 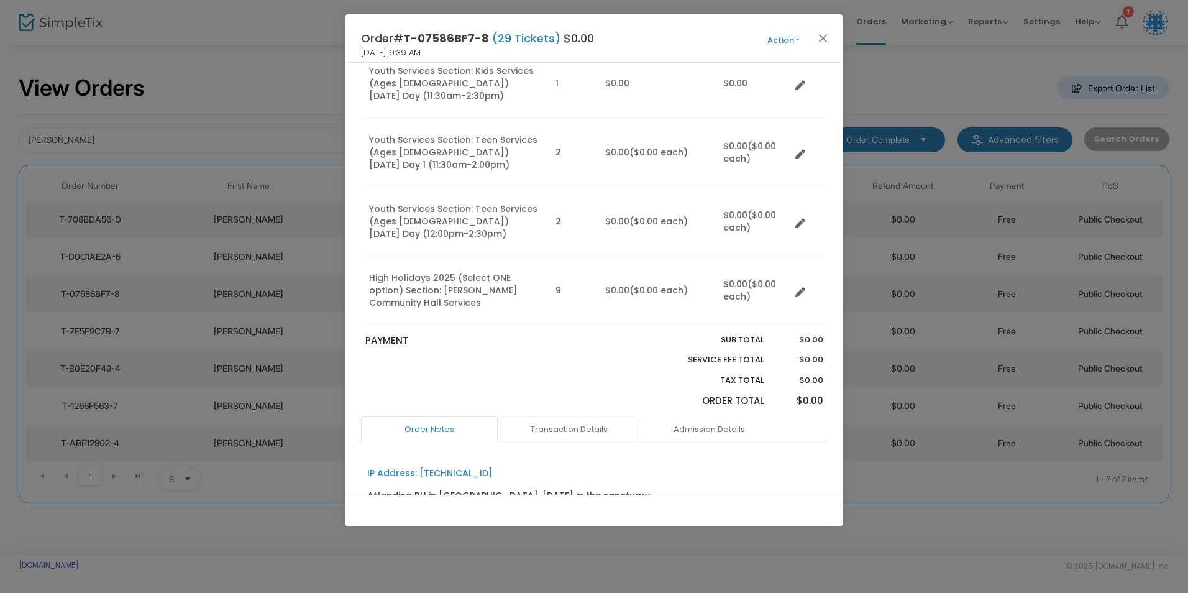 What do you see at coordinates (477, 38) in the screenshot?
I see `h4: Order# $0.00` at bounding box center [477, 38].